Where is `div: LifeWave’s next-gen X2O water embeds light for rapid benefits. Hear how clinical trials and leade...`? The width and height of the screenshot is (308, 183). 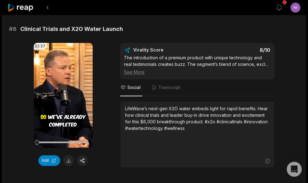 div: LifeWave’s next-gen X2O water embeds light for rapid benefits. Hear how clinical trials and leade... is located at coordinates (197, 118).